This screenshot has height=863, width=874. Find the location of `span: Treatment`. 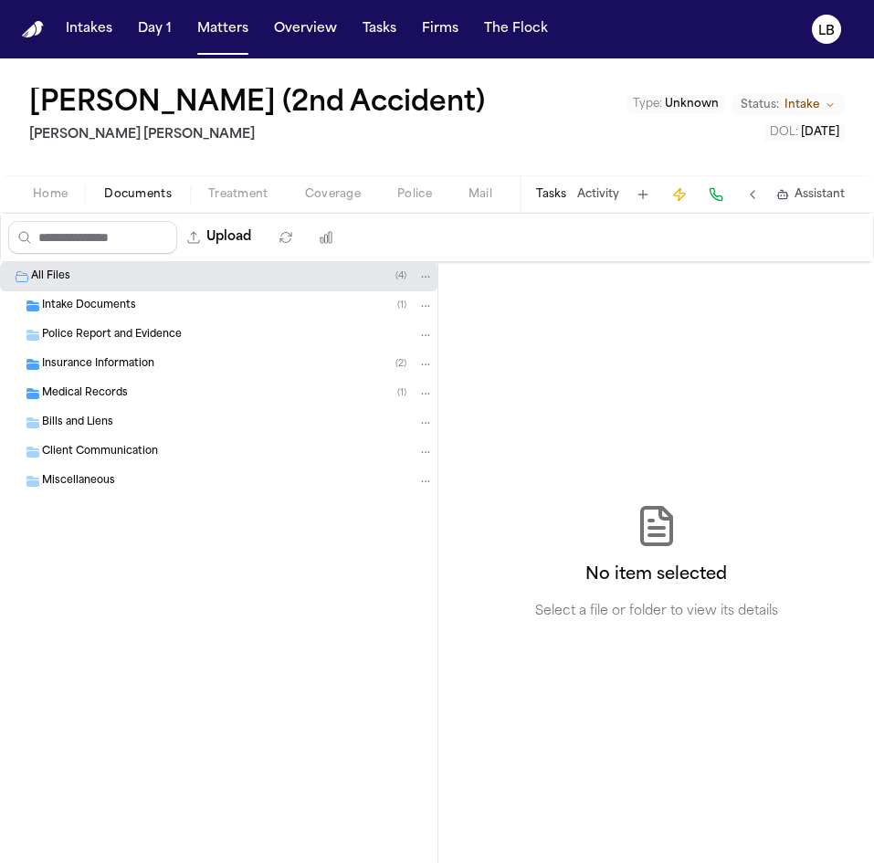

span: Treatment is located at coordinates (238, 195).